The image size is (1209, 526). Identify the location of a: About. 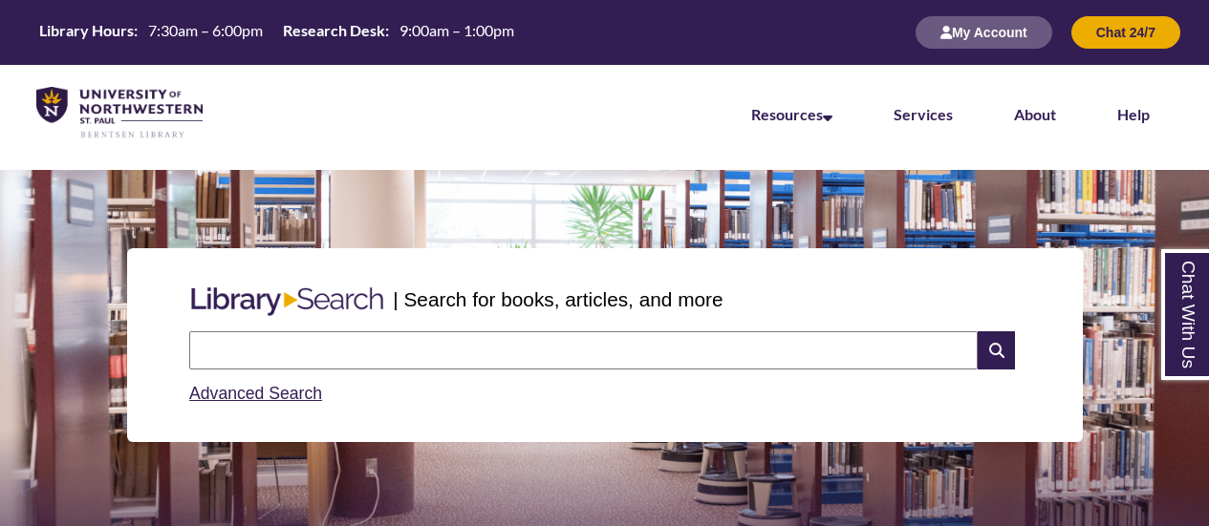
(1035, 114).